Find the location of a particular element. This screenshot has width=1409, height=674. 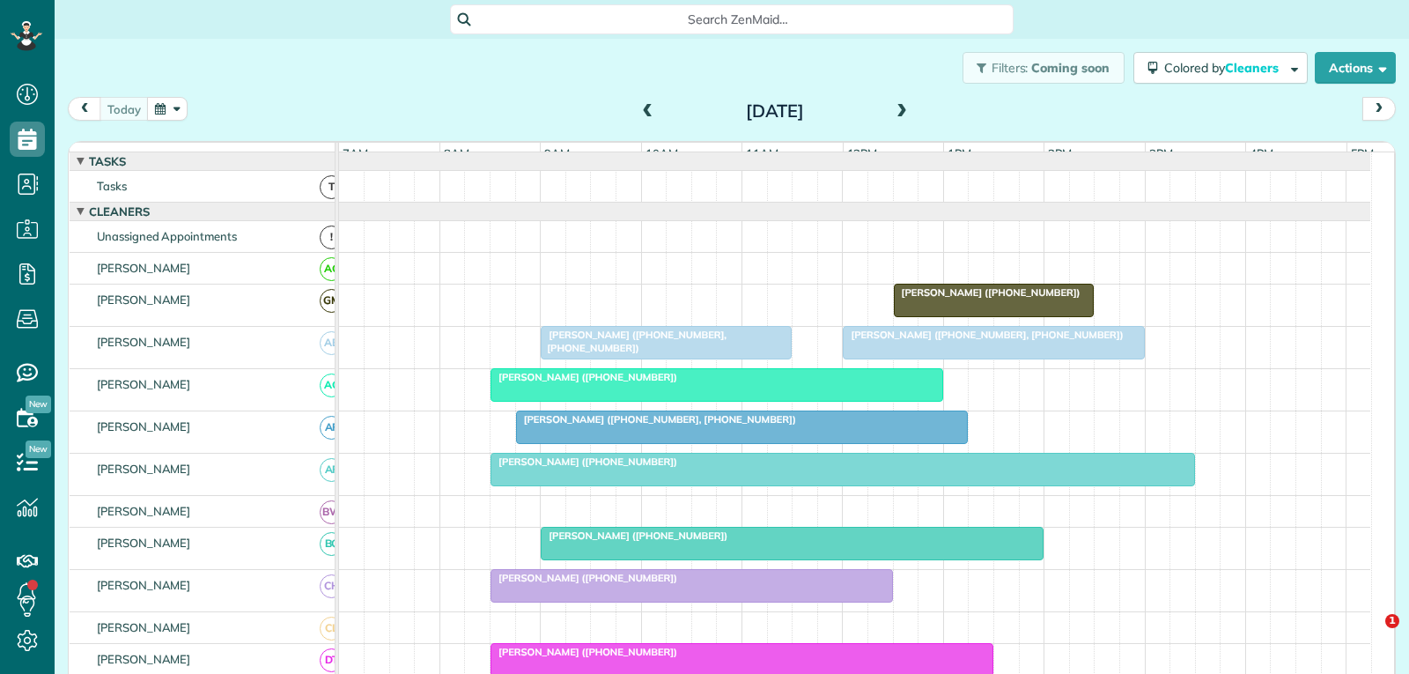

span: Filters: is located at coordinates (1010, 68).